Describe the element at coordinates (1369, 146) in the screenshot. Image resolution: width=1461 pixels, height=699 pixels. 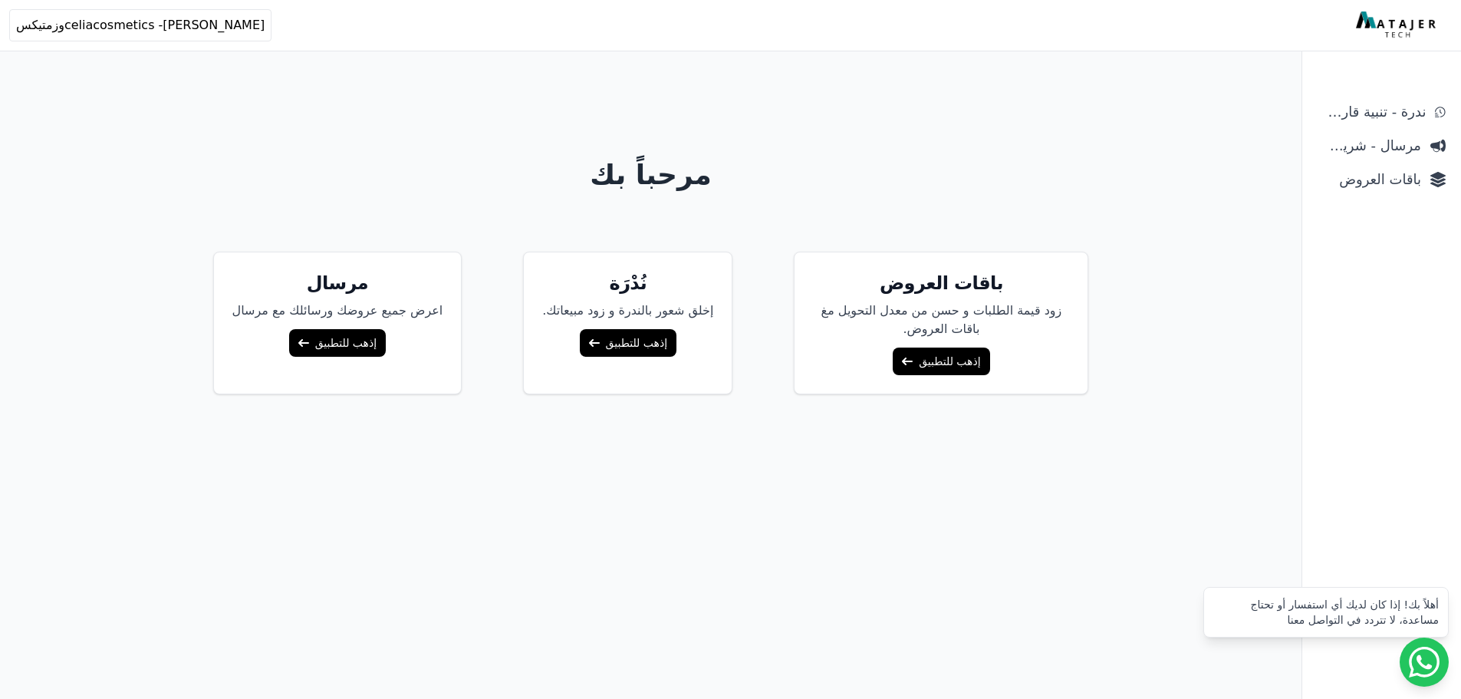
I see `span: مرسال - شريط دعاية` at that location.